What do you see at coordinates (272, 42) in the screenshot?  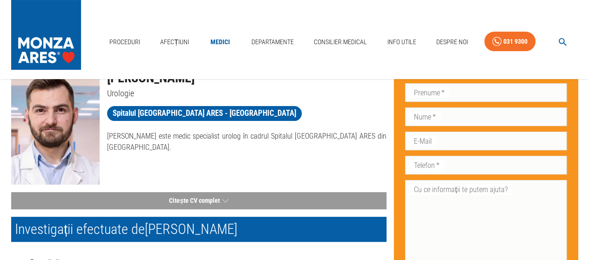 I see `a: Departamente` at bounding box center [272, 42].